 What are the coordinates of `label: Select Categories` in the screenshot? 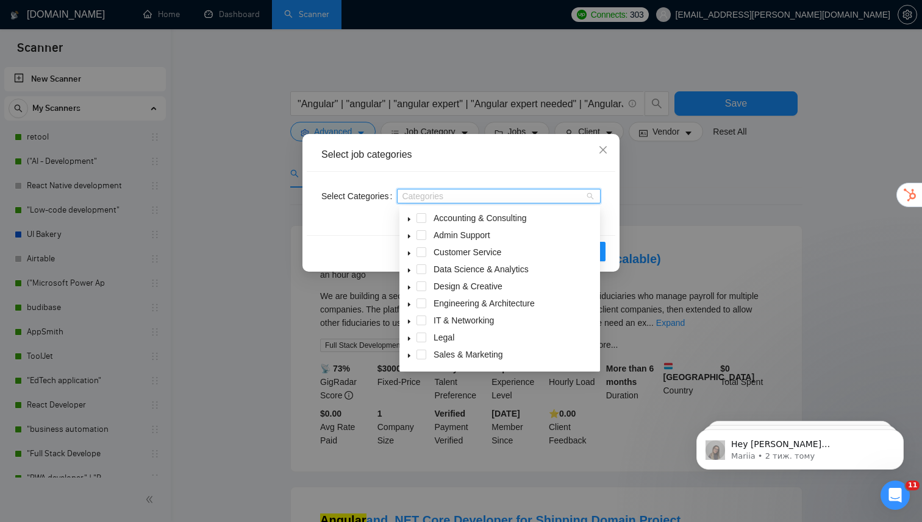 It's located at (359, 196).